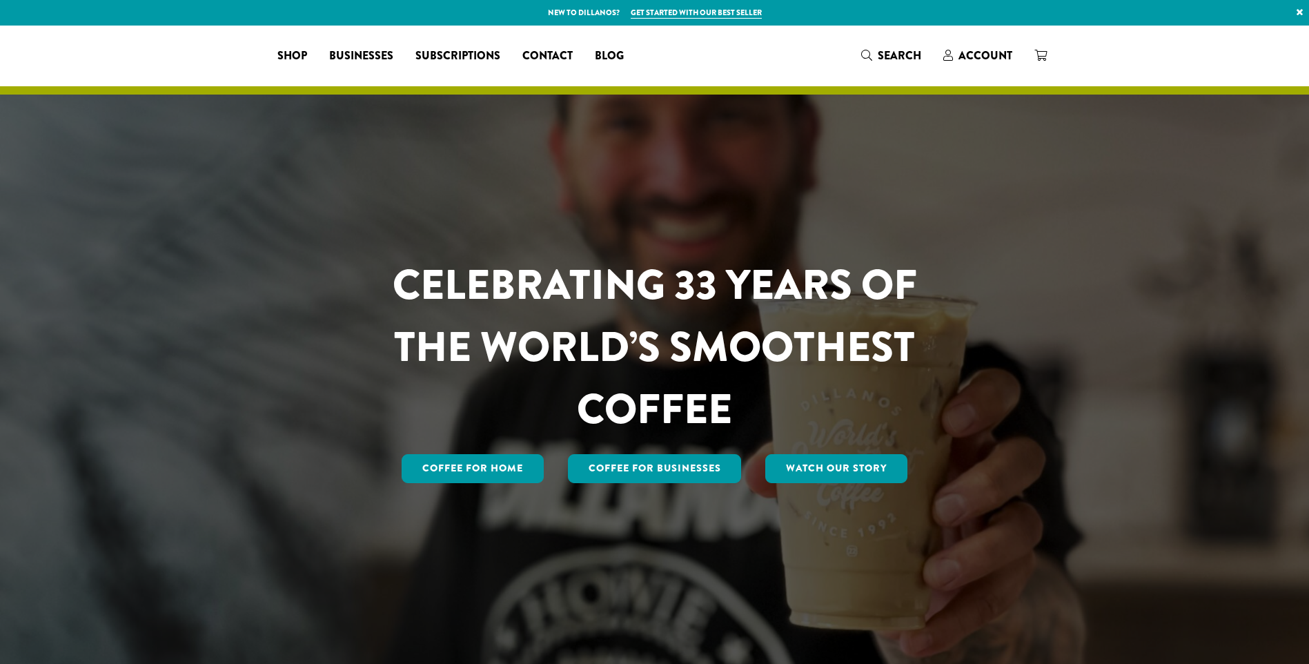 This screenshot has height=664, width=1309. I want to click on span: Blog, so click(609, 56).